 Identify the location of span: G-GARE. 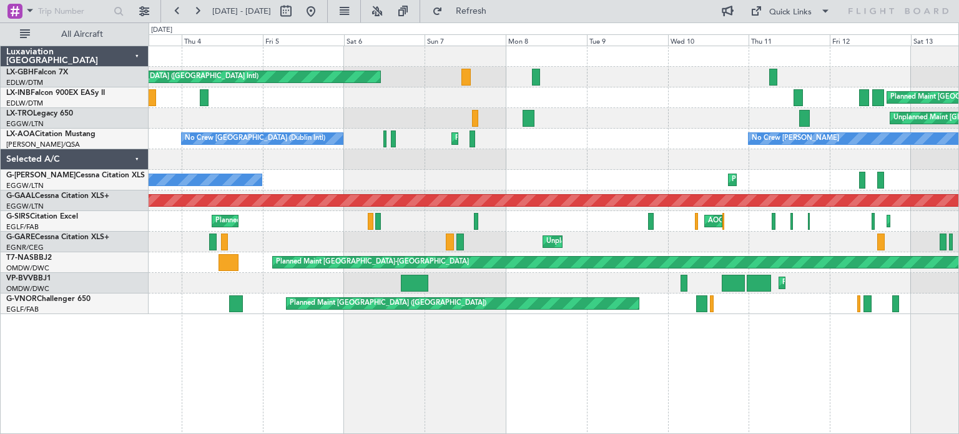
(21, 237).